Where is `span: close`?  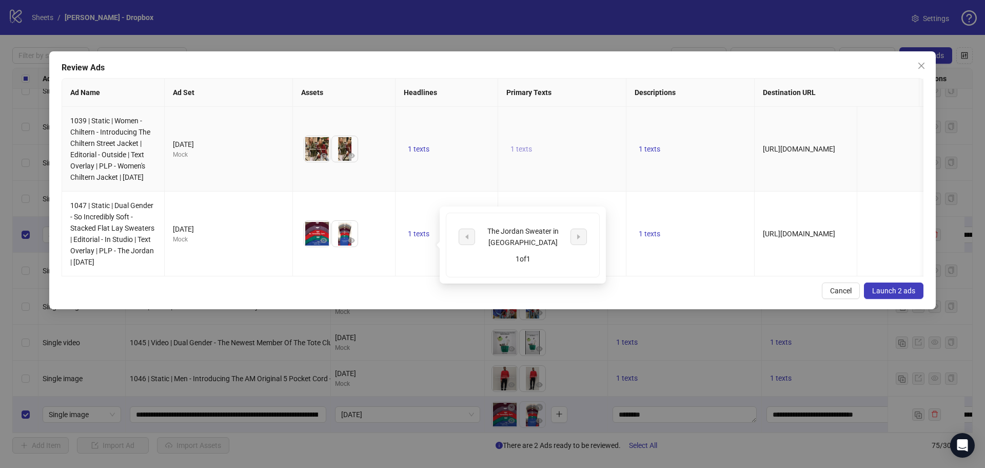 span: close is located at coordinates (922, 66).